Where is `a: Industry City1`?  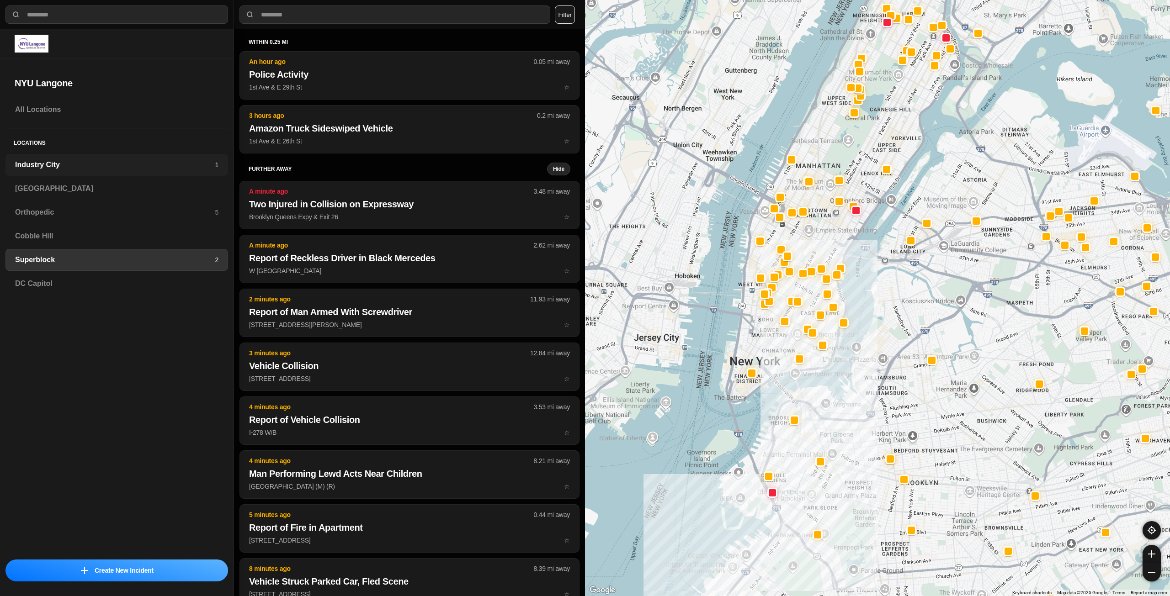
a: Industry City1 is located at coordinates (117, 165).